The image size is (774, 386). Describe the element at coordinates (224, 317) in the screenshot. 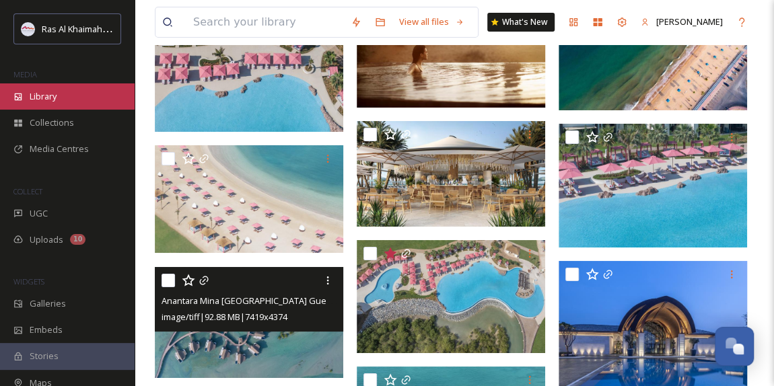

I see `span: image/tiff | 92.88 MB | 7419 x 4374` at that location.